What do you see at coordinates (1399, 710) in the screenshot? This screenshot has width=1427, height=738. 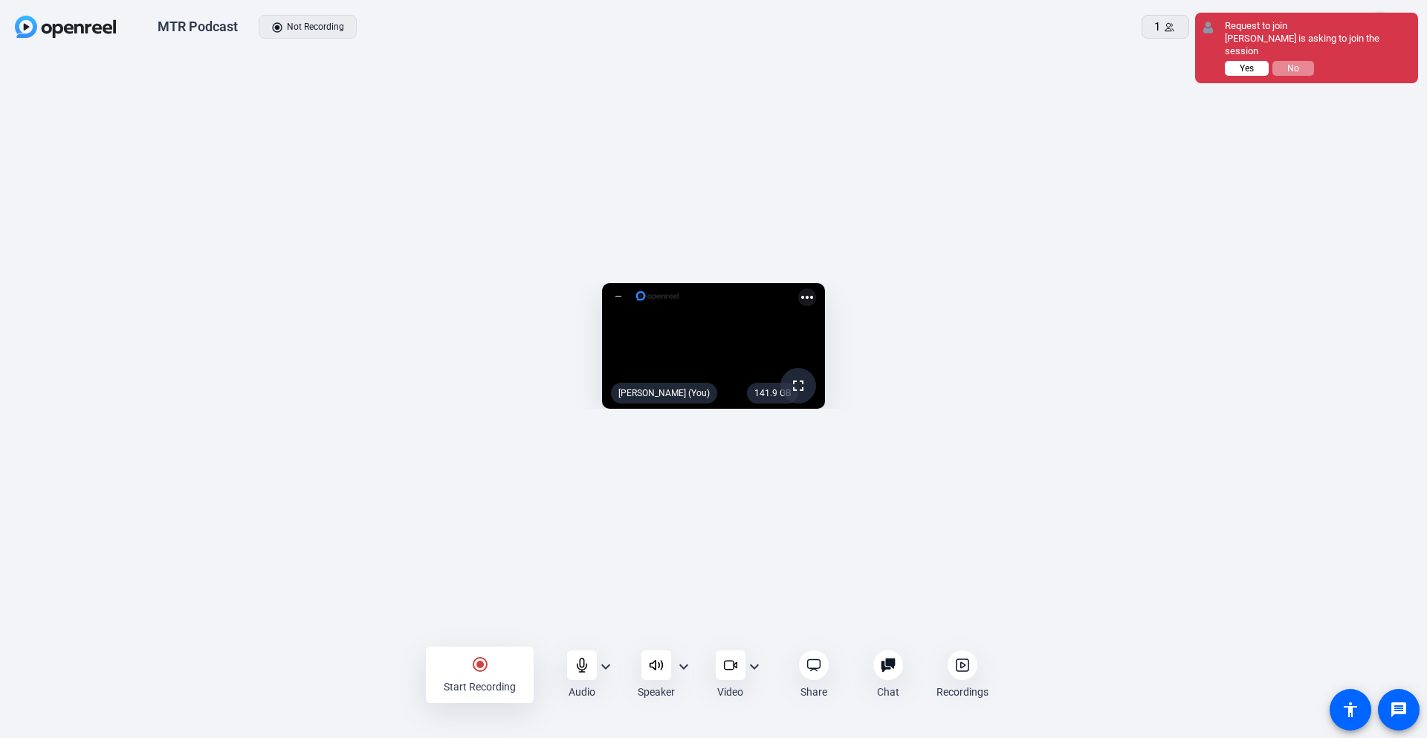 I see `mat-icon: message` at bounding box center [1399, 710].